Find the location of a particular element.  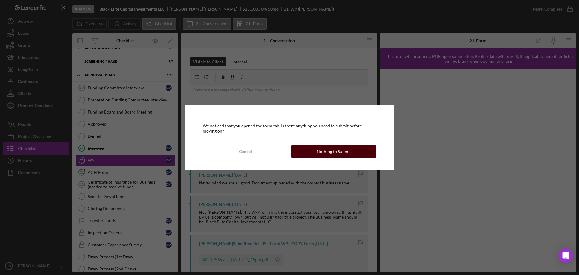

div: Open Intercom Messenger is located at coordinates (566, 255).